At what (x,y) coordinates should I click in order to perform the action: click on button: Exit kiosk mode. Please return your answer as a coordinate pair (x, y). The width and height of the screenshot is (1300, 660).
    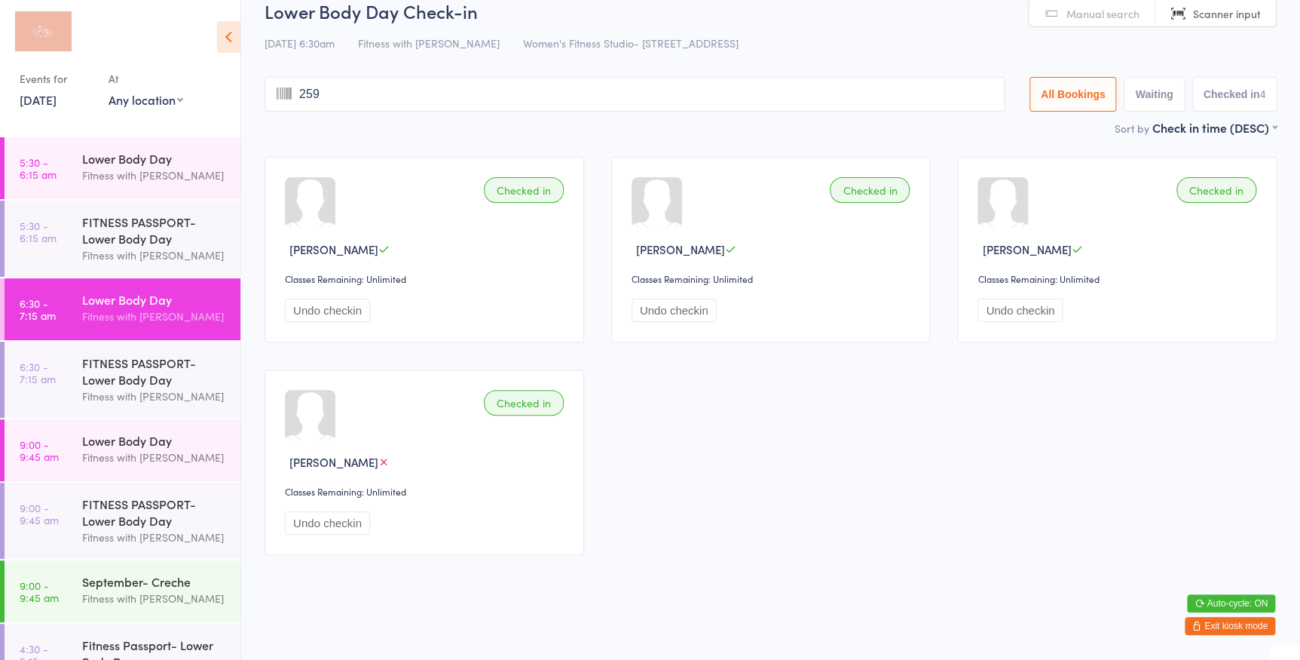
    Looking at the image, I should click on (1230, 626).